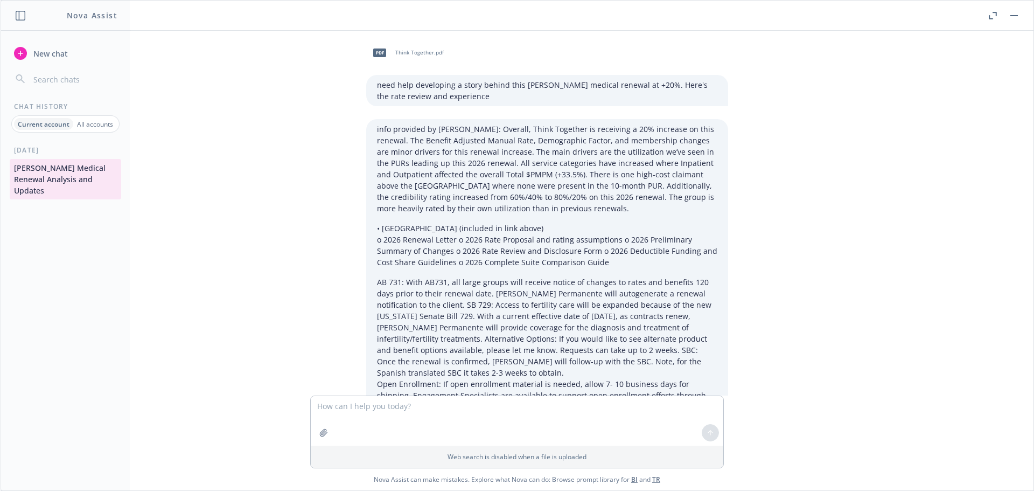 This screenshot has width=1034, height=491. Describe the element at coordinates (547, 361) in the screenshot. I see `p: AB 731: With AB731, all large groups will receive notice of changes to rates and benefits 120 day...` at that location.